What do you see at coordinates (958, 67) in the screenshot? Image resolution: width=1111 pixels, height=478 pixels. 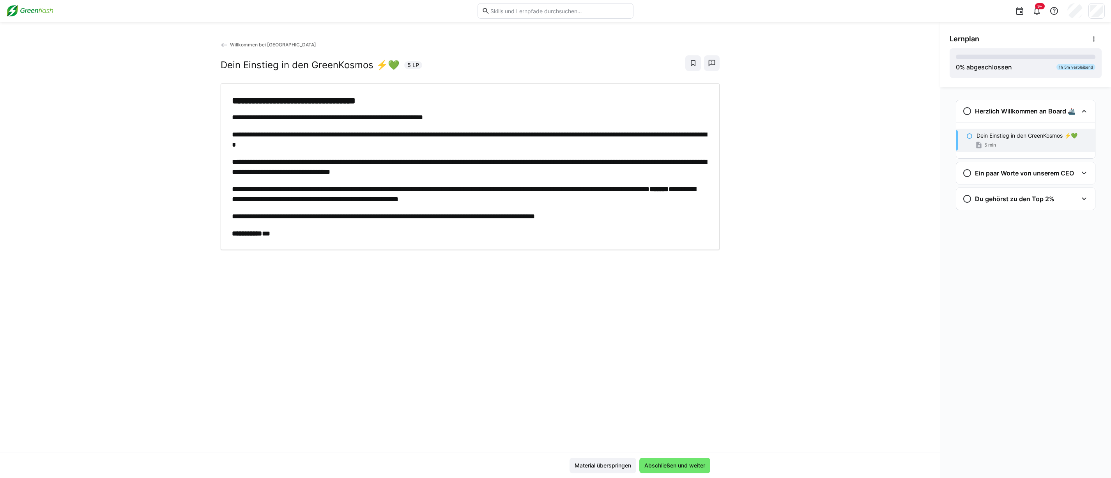 I see `span: 0` at bounding box center [958, 67].